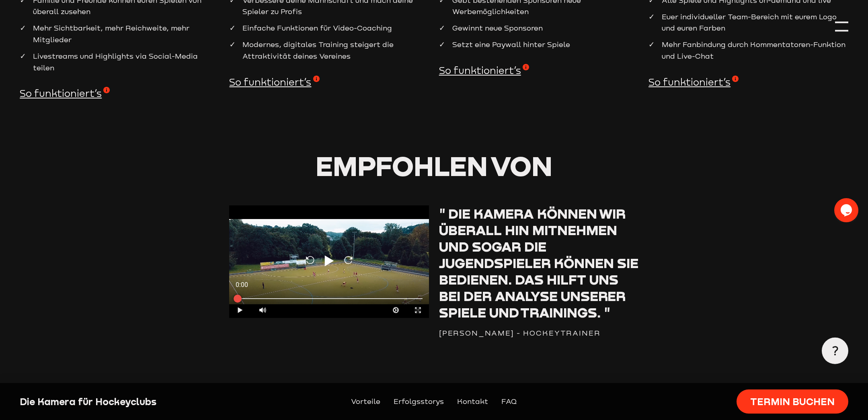 The width and height of the screenshot is (868, 420). What do you see at coordinates (365, 402) in the screenshot?
I see `a: Vorteile` at bounding box center [365, 402].